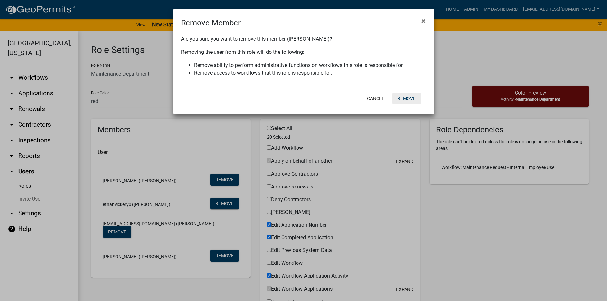 The image size is (607, 301). Describe the element at coordinates (407, 98) in the screenshot. I see `button: Remove` at that location.